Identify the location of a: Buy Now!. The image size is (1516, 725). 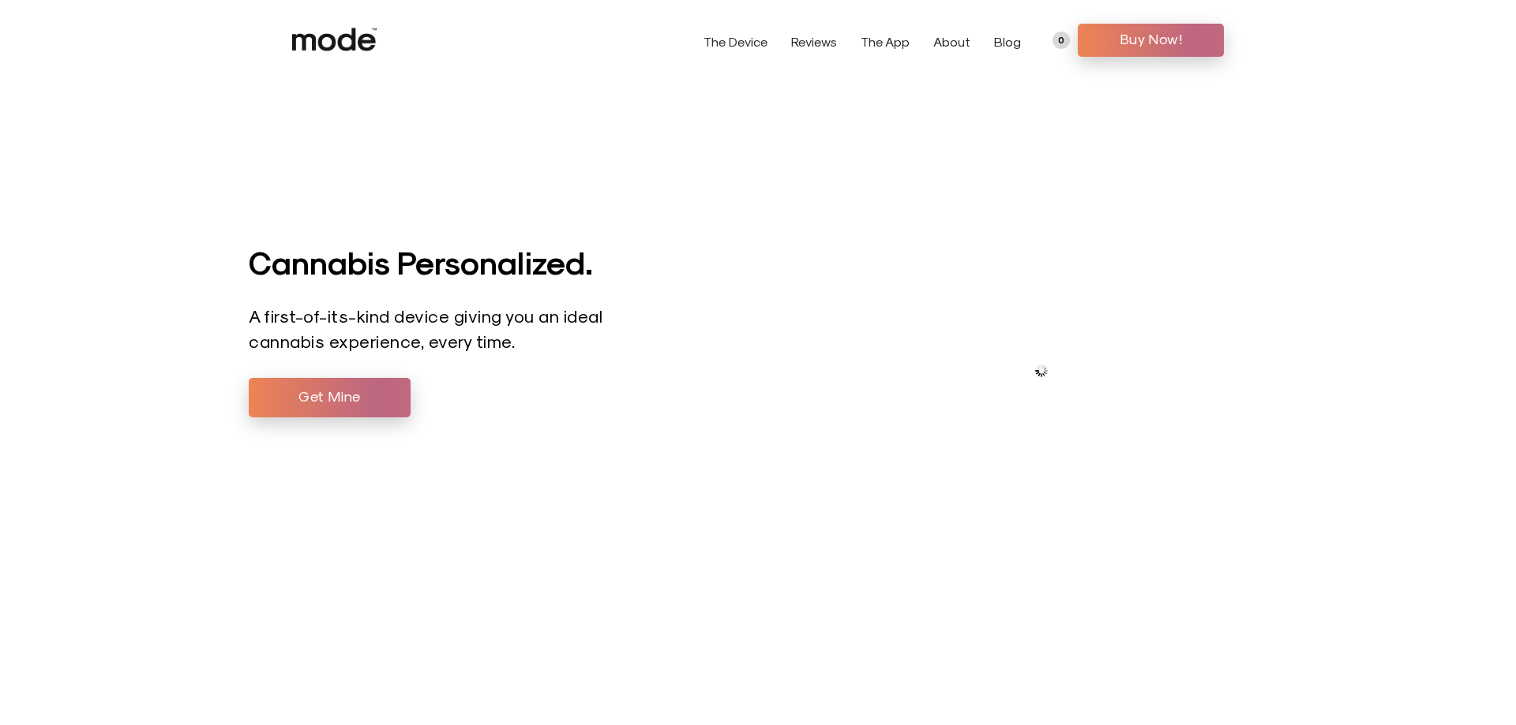
(1150, 40).